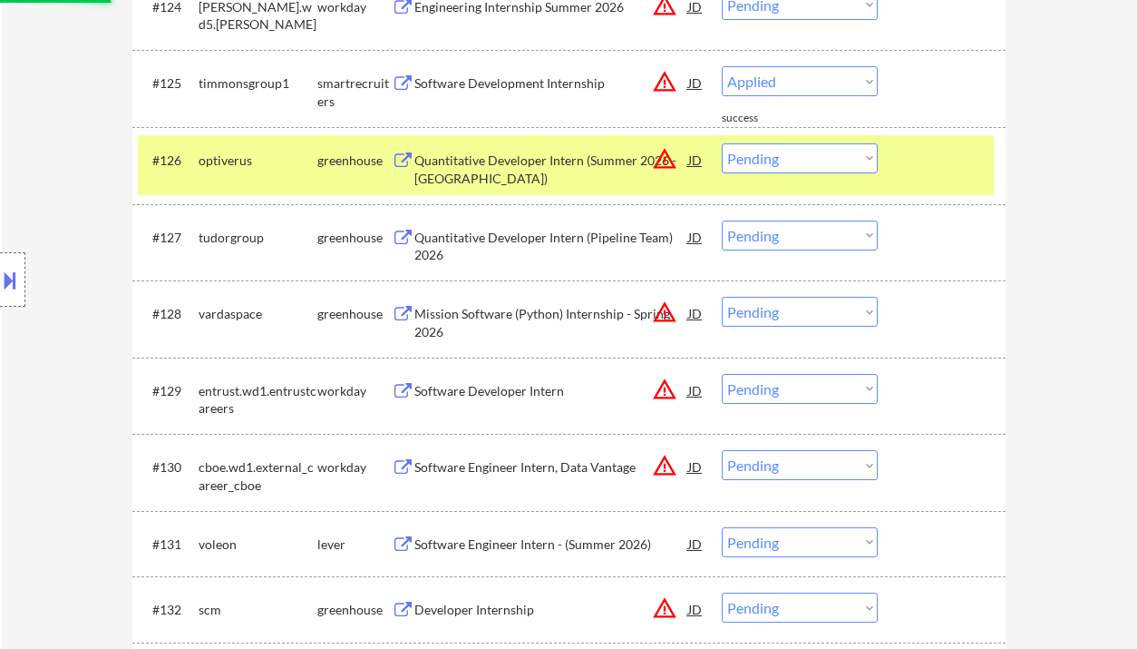  What do you see at coordinates (355, 92) in the screenshot?
I see `div: smartrecruiters` at bounding box center [355, 92].